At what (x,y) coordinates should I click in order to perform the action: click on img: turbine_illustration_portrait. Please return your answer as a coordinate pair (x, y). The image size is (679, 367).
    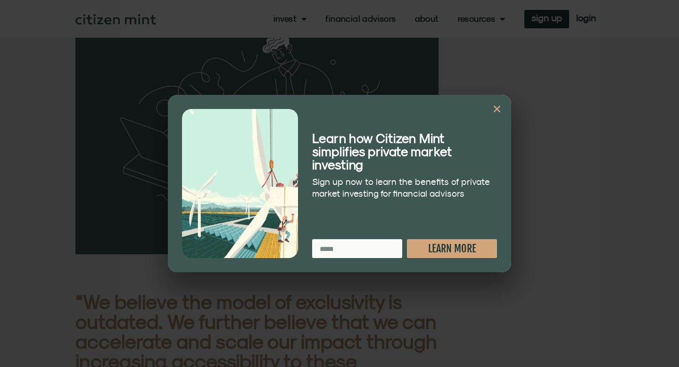
    Looking at the image, I should click on (240, 183).